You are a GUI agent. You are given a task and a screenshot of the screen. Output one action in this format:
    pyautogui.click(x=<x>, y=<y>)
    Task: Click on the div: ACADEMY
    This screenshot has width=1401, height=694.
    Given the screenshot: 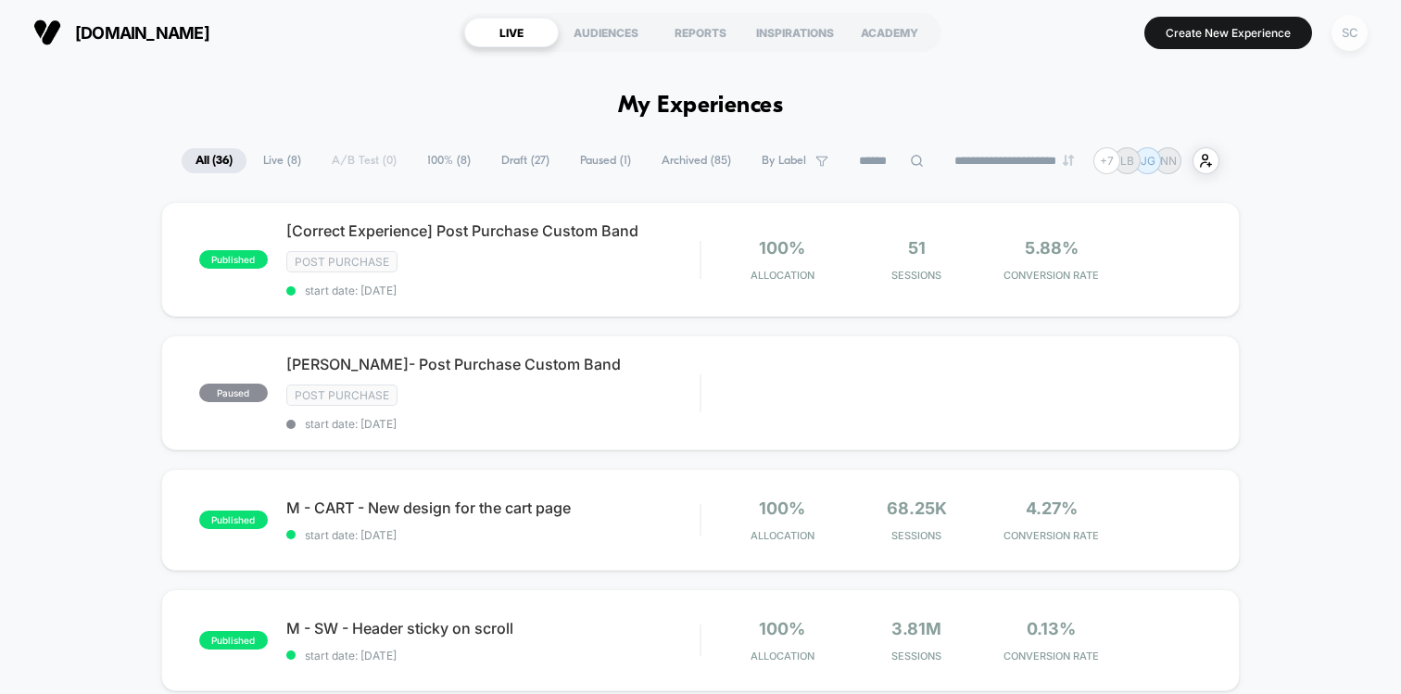 What is the action you would take?
    pyautogui.click(x=890, y=32)
    